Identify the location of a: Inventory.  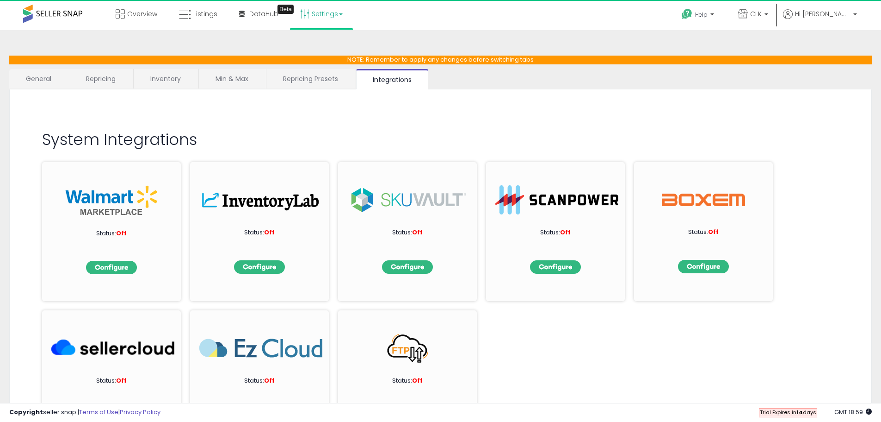
(166, 79).